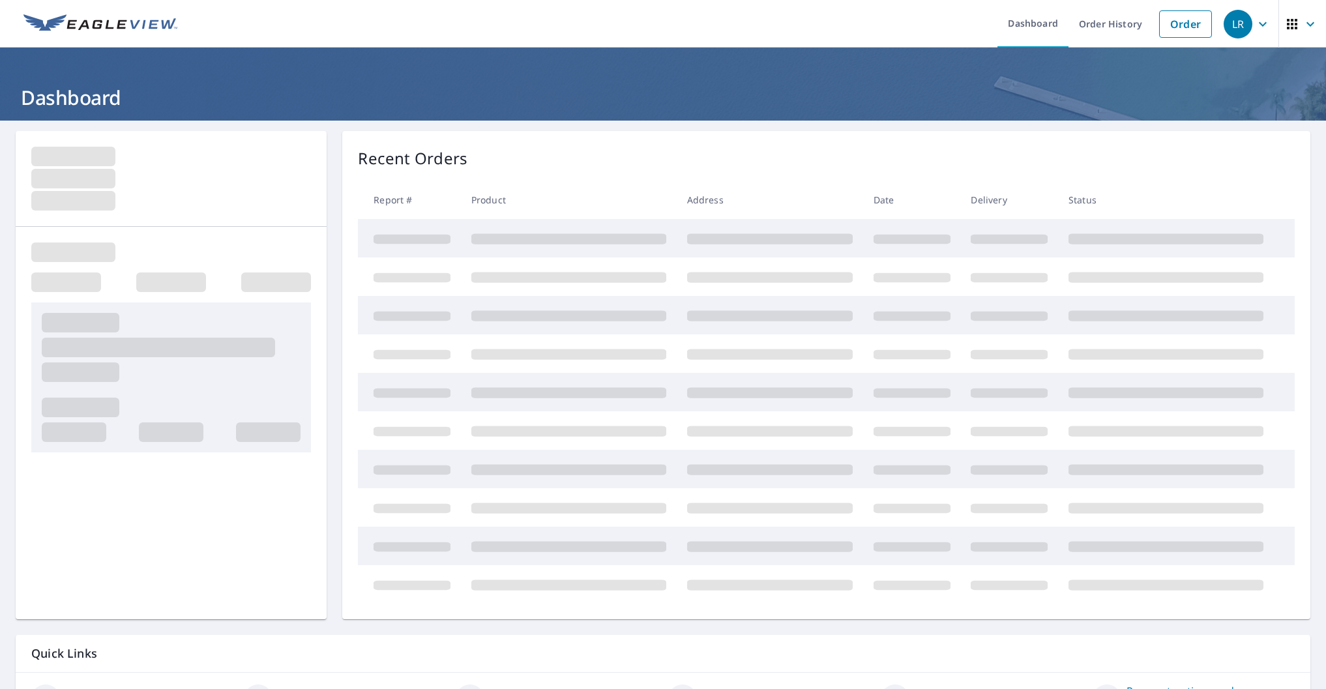 Image resolution: width=1326 pixels, height=689 pixels. I want to click on a: Order, so click(1185, 24).